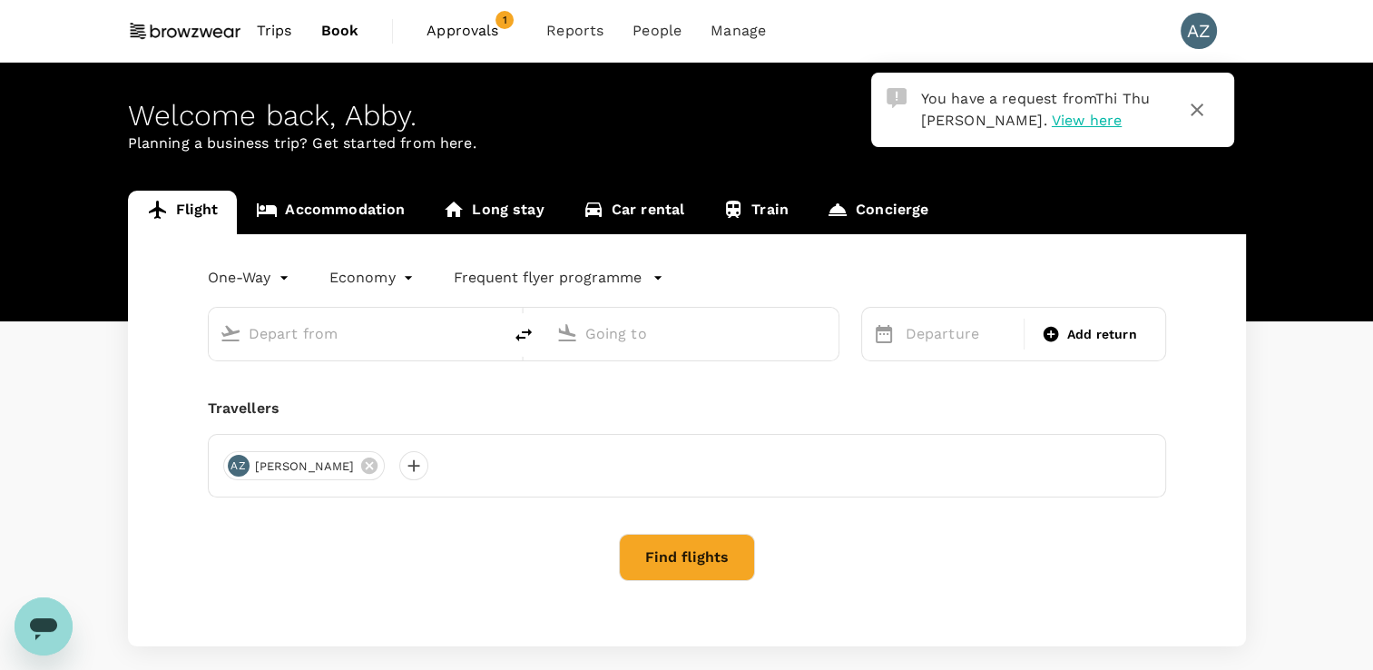 Image resolution: width=1373 pixels, height=670 pixels. Describe the element at coordinates (1086, 120) in the screenshot. I see `span: View here` at that location.